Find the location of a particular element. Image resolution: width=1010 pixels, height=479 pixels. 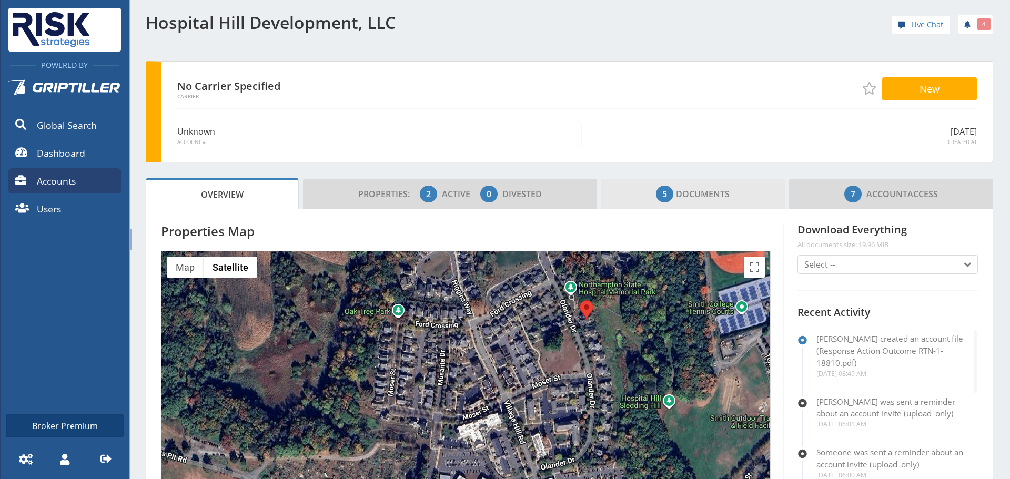

a: Griptiller is located at coordinates (65, 91).